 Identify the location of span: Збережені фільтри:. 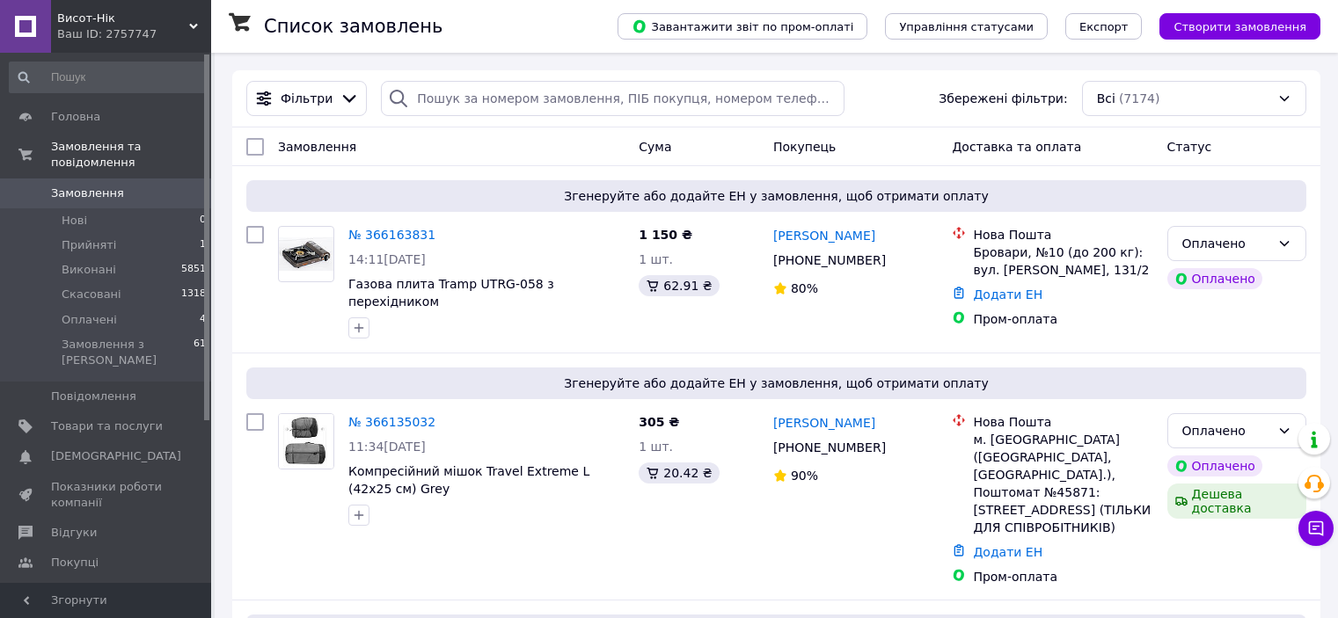
(1003, 98).